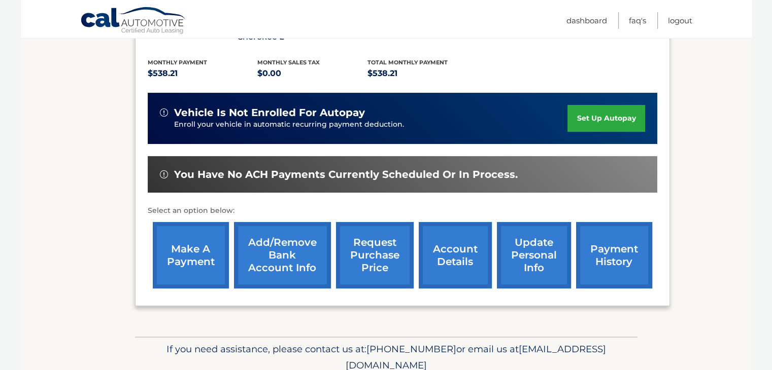 Image resolution: width=772 pixels, height=370 pixels. What do you see at coordinates (680, 20) in the screenshot?
I see `a: Logout` at bounding box center [680, 20].